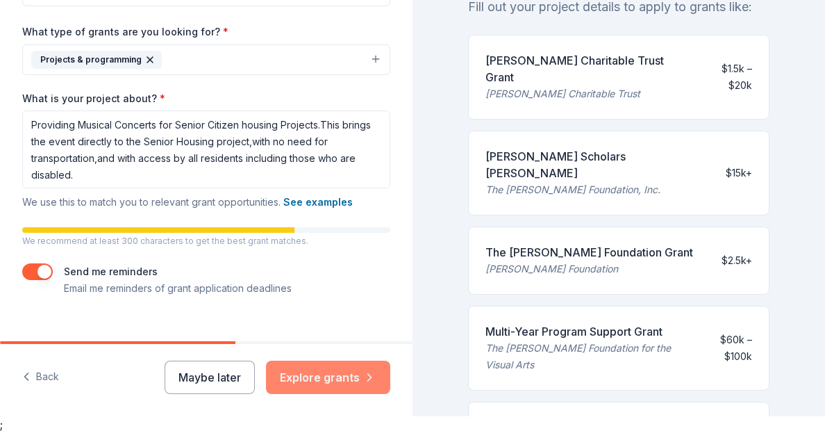 The width and height of the screenshot is (825, 433). Describe the element at coordinates (318, 202) in the screenshot. I see `button: See examples` at that location.